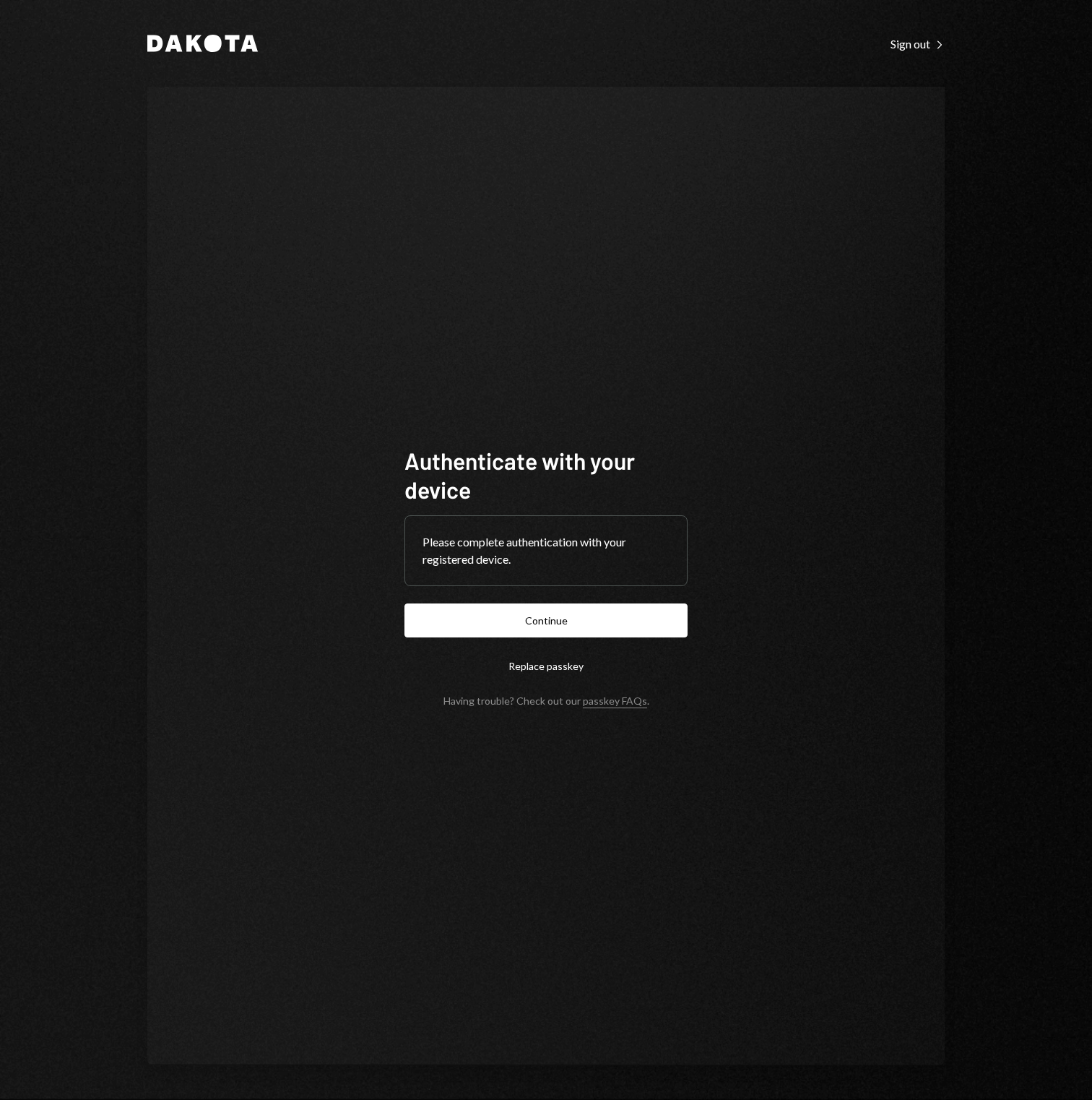  What do you see at coordinates (546, 550) in the screenshot?
I see `div: Please complete authentication with your registered device.` at bounding box center [546, 550].